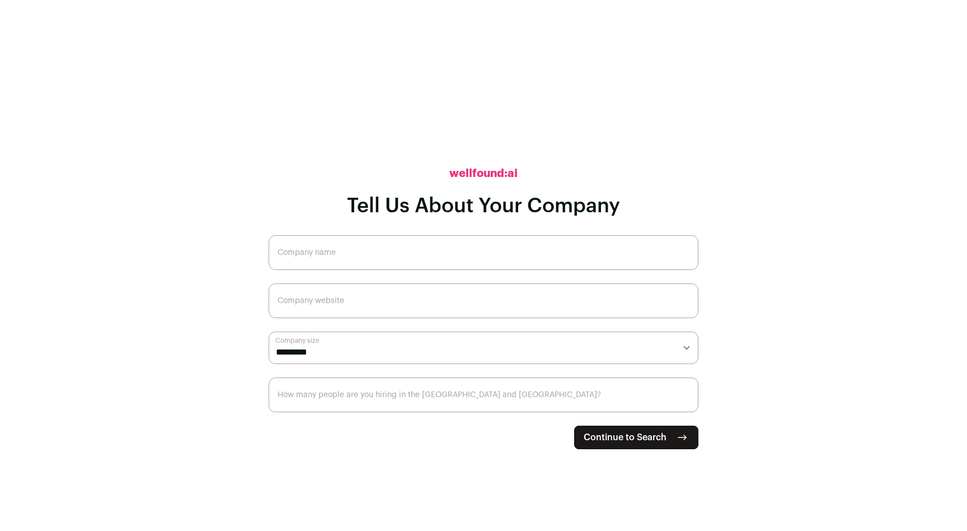  What do you see at coordinates (484, 206) in the screenshot?
I see `h1: Tell Us About Your Company` at bounding box center [484, 206].